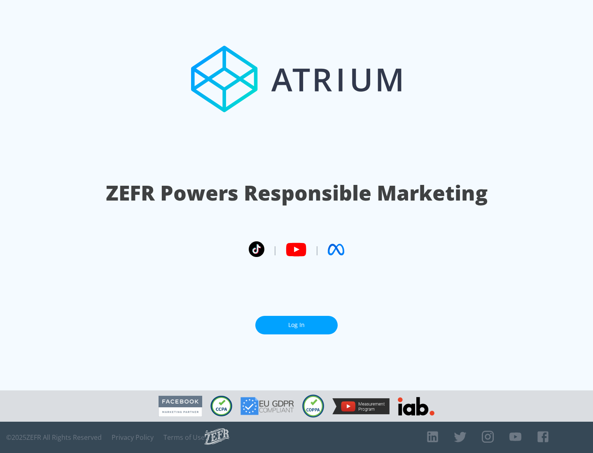 The image size is (593, 453). I want to click on a: Log In, so click(297, 325).